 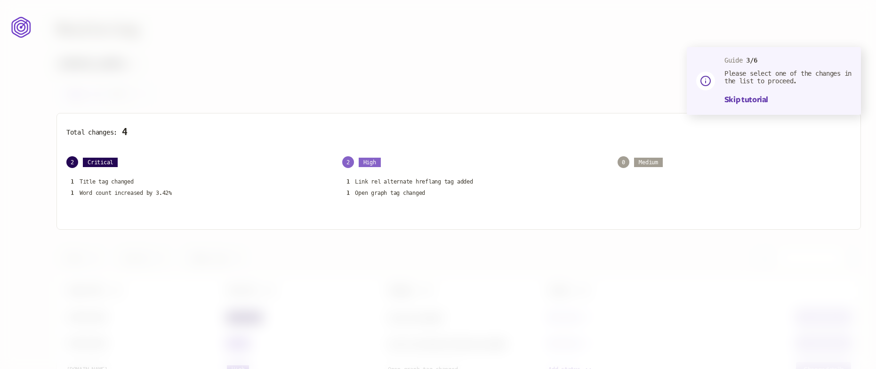 What do you see at coordinates (390, 193) in the screenshot?
I see `p: Open graph tag changed` at bounding box center [390, 193].